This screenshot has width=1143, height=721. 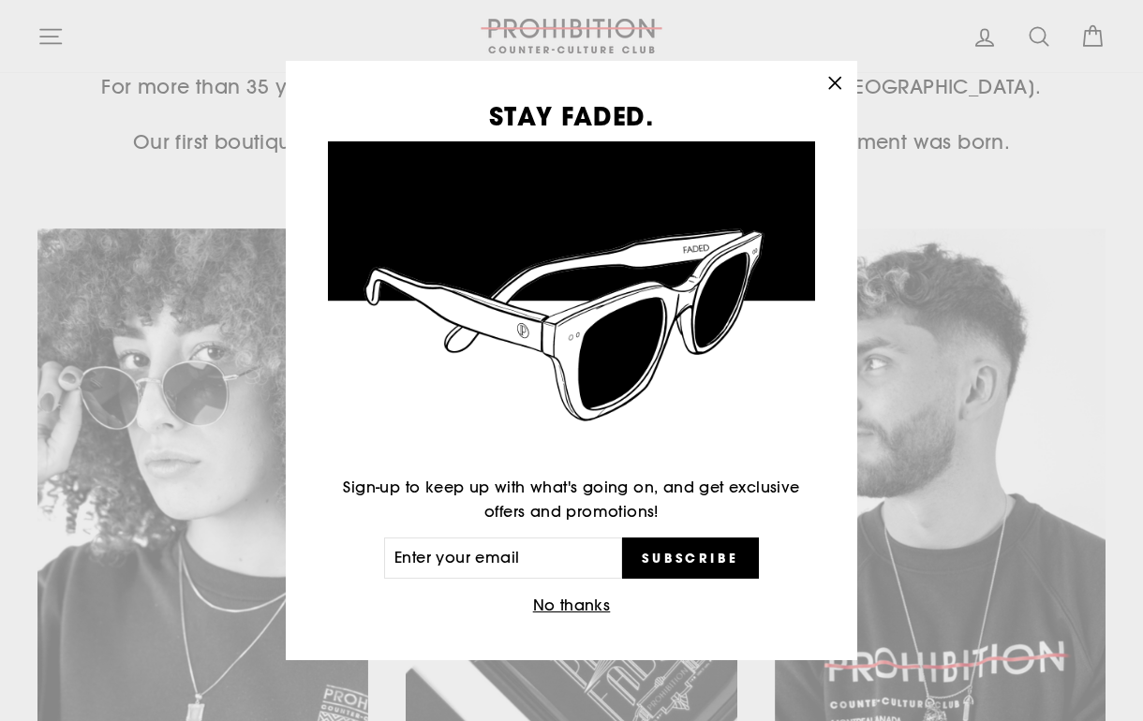 I want to click on input: Enter your email, so click(x=503, y=558).